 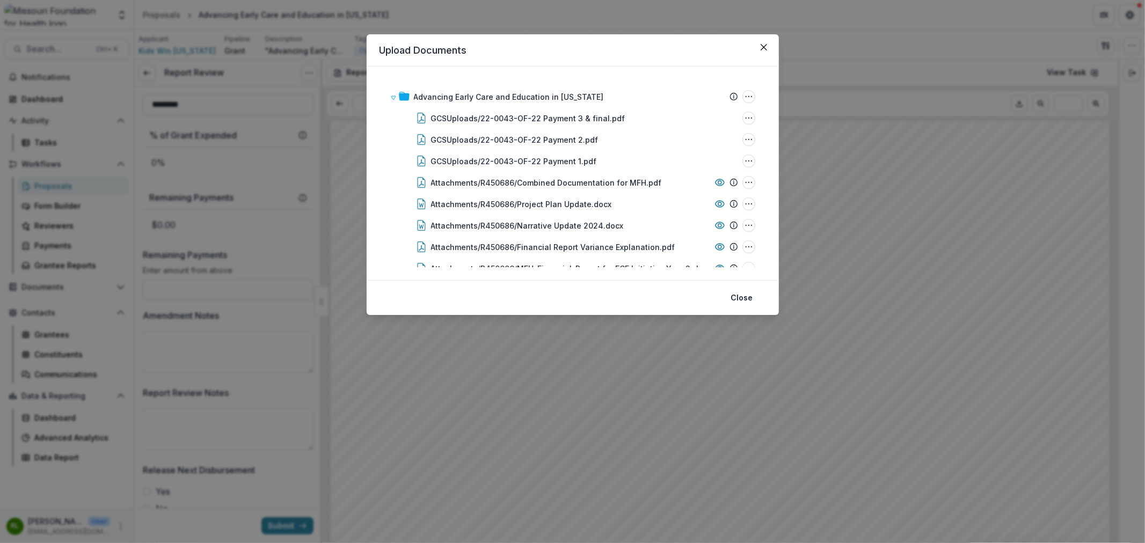 What do you see at coordinates (573, 247) in the screenshot?
I see `div: Attachments/R450686/Financial Report Variance Explanation.pdfAttachments/R450686/Financial Report...` at bounding box center [573, 247].